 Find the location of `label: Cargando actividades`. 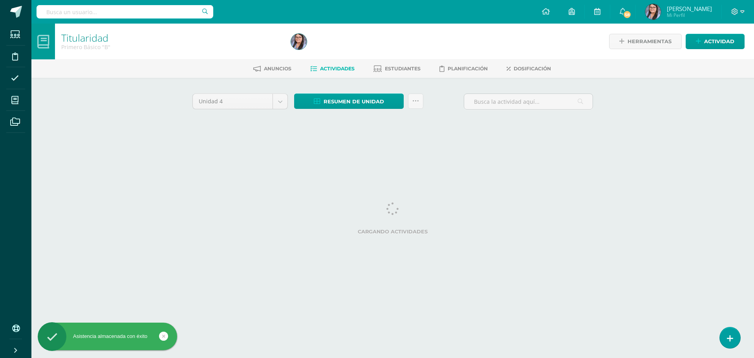

label: Cargando actividades is located at coordinates (393, 231).